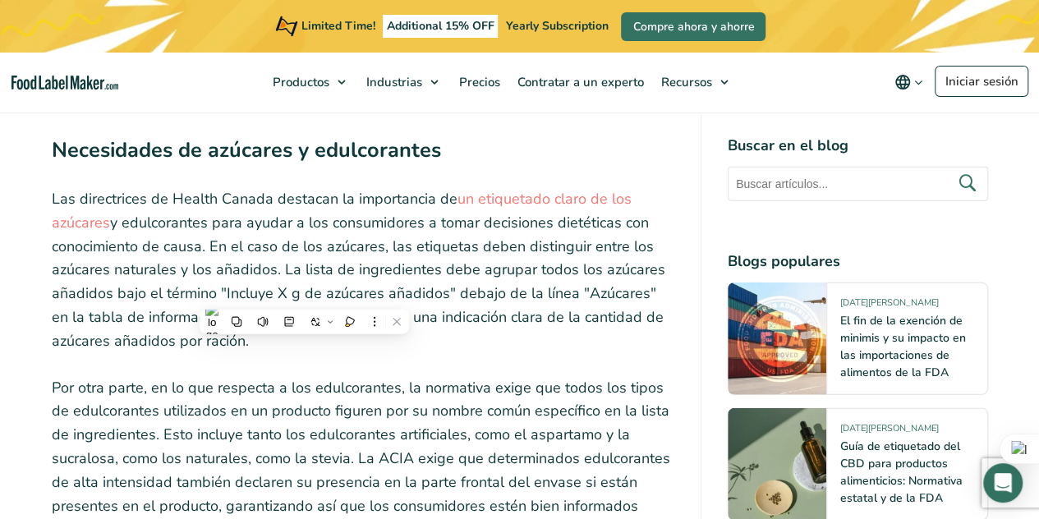 This screenshot has height=519, width=1039. Describe the element at coordinates (478, 82) in the screenshot. I see `a: Precios` at that location.